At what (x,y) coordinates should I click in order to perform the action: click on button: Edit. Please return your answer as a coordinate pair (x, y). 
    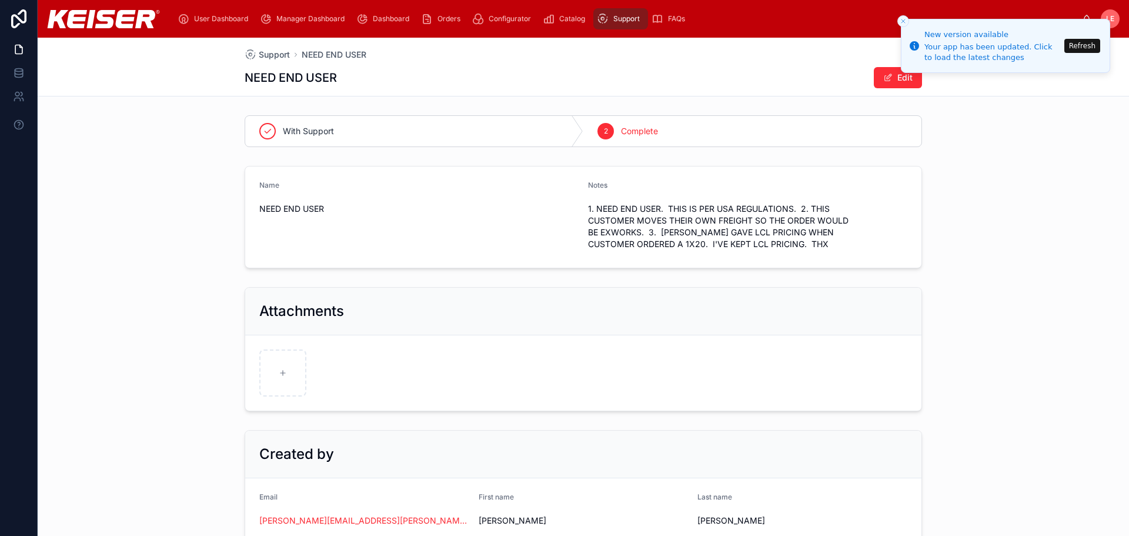
    Looking at the image, I should click on (898, 78).